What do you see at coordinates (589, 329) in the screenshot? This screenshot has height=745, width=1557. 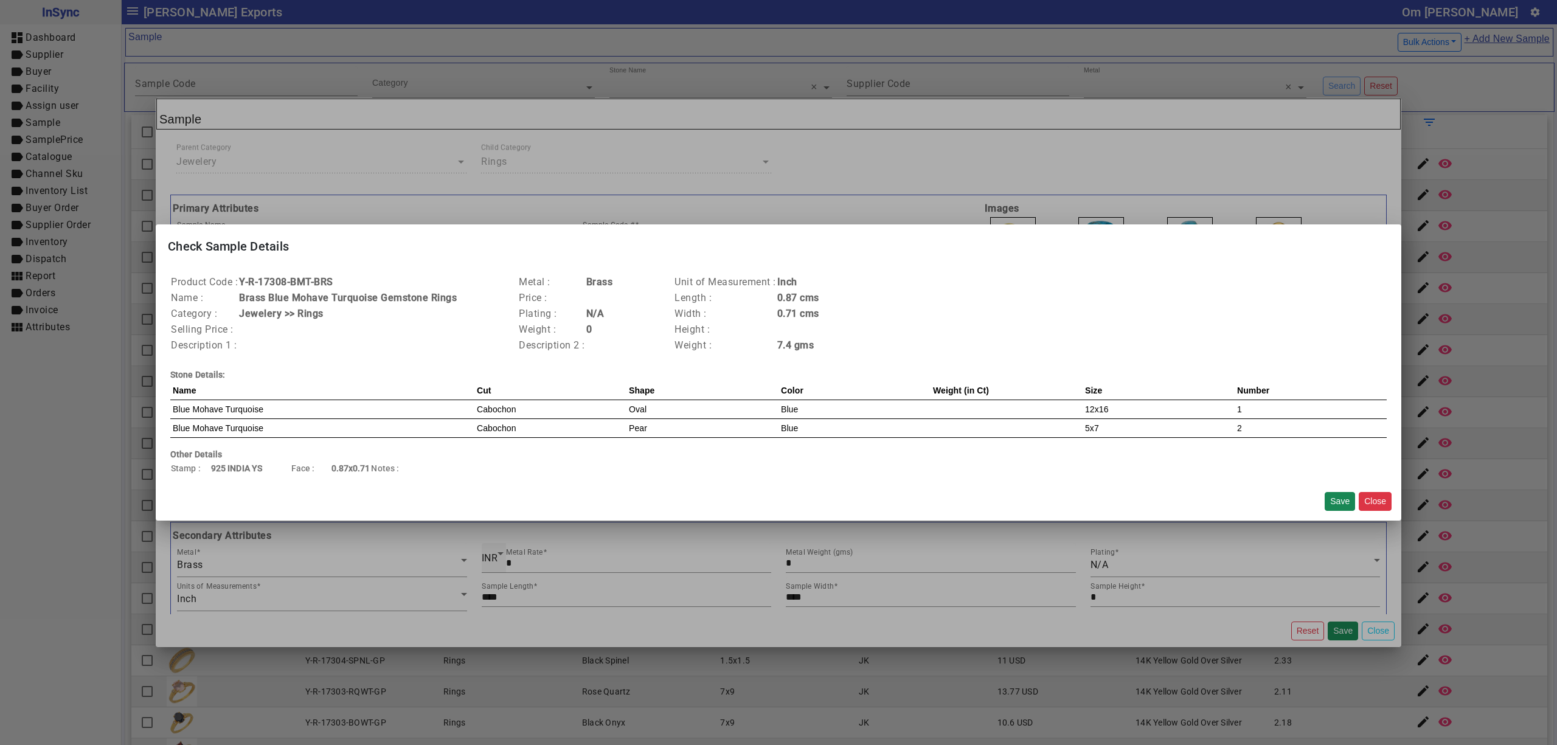 I see `b: 0` at bounding box center [589, 329].